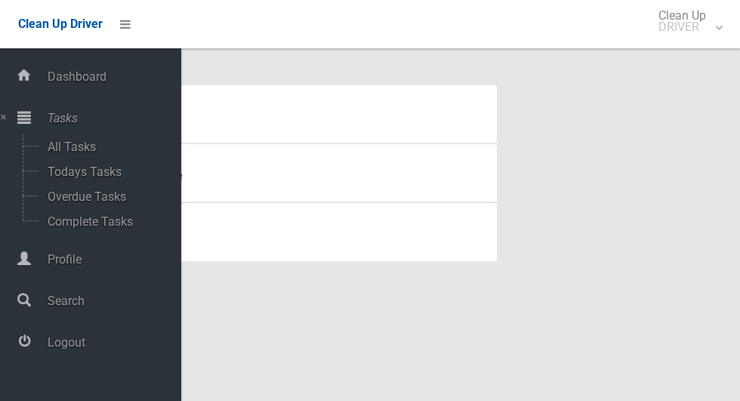 The height and width of the screenshot is (401, 740). I want to click on span: Todays Tasks, so click(106, 171).